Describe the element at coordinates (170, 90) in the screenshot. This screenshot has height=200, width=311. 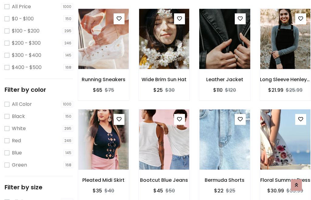
I see `del: $30` at that location.